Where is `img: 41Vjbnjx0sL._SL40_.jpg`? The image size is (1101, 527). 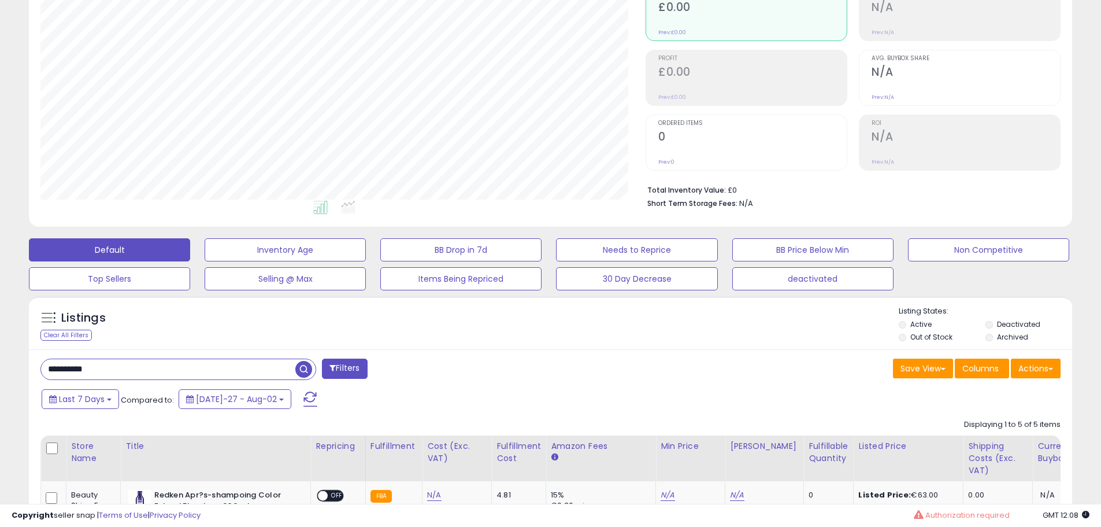 img: 41Vjbnjx0sL._SL40_.jpg is located at coordinates (140, 501).